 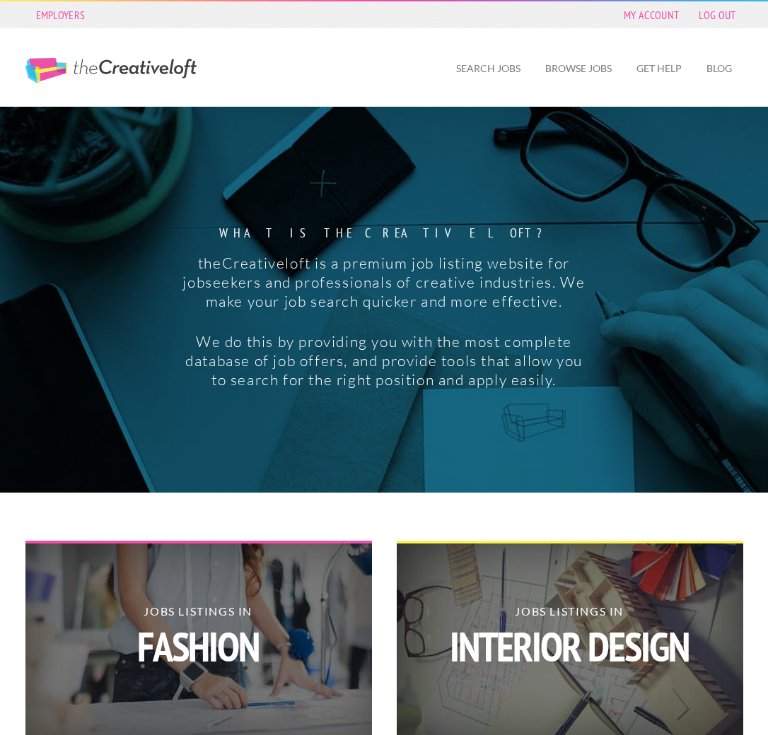 I want to click on p: theCreativeloft is a premium job listing website for jobseekers and professionals of creative ind..., so click(x=383, y=282).